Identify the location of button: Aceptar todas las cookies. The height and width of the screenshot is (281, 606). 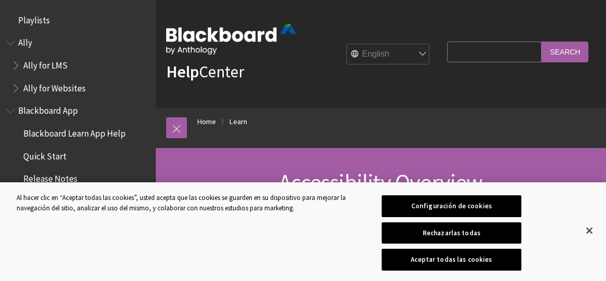
(451, 259).